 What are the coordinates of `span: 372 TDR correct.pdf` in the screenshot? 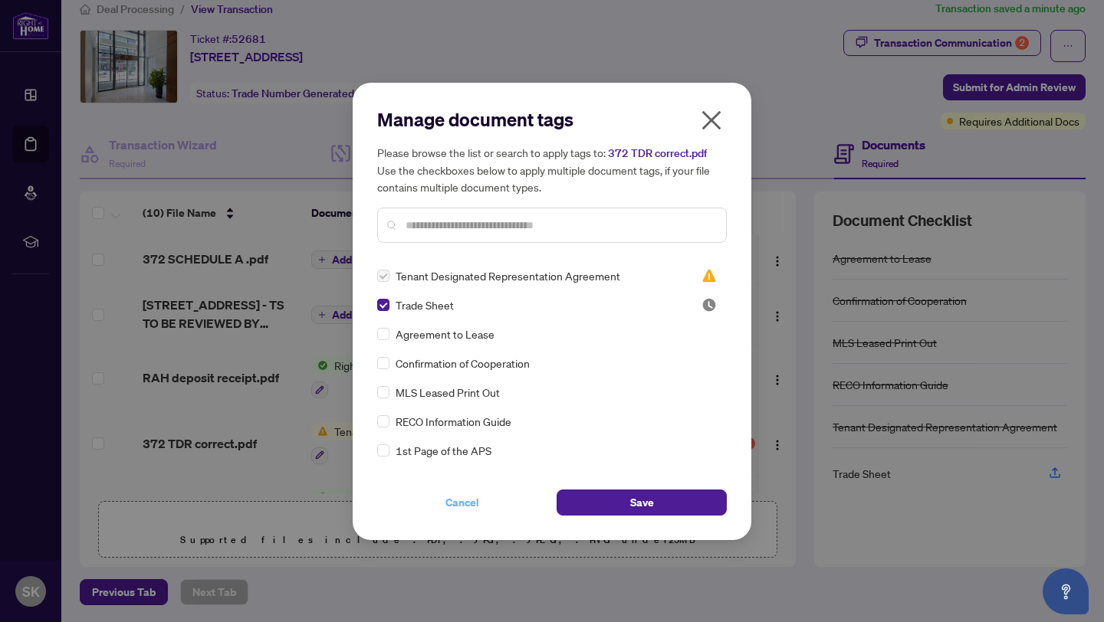 It's located at (657, 153).